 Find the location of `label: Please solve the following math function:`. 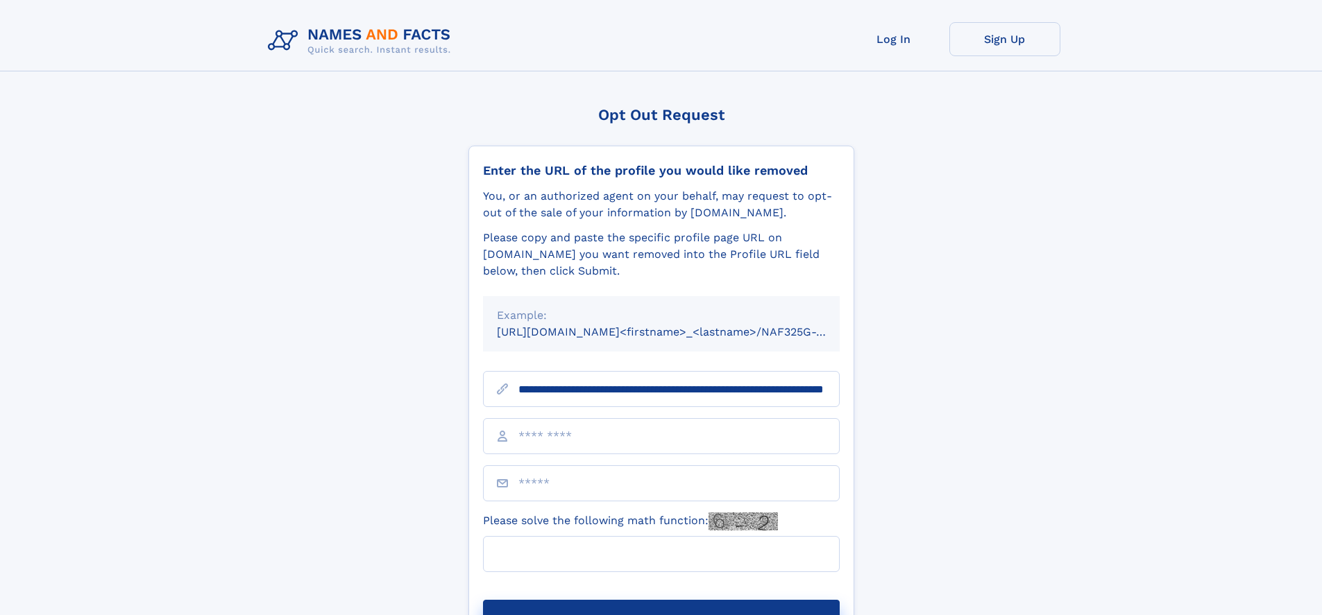

label: Please solve the following math function: is located at coordinates (630, 522).